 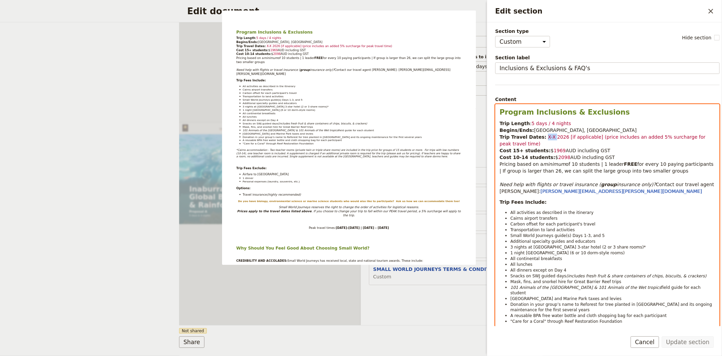 What do you see at coordinates (397, 14) in the screenshot?
I see `button: 07 4054 6693` at bounding box center [397, 14].